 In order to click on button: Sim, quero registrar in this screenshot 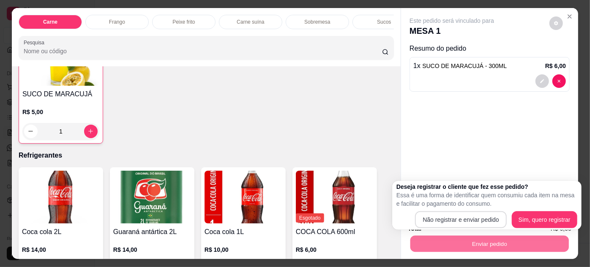, I will do `click(545, 220)`.